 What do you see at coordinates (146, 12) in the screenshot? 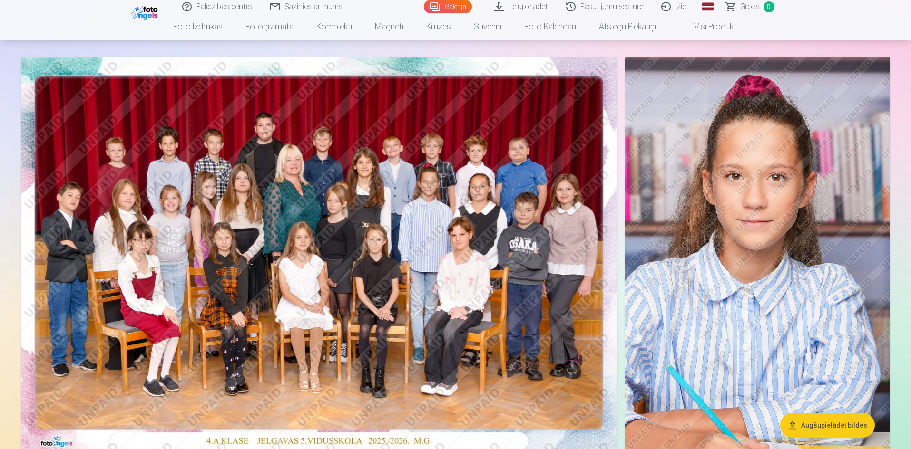
I see `img: /fa1` at bounding box center [146, 12].